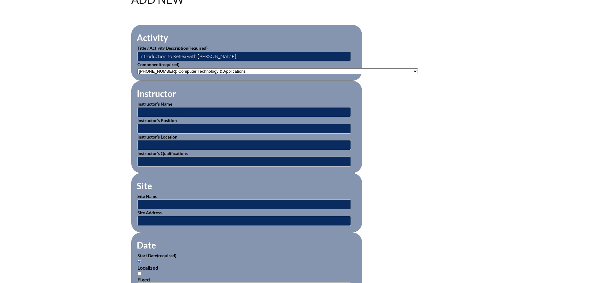 The height and width of the screenshot is (283, 591). What do you see at coordinates (157, 120) in the screenshot?
I see `label: Instructor’s Position` at bounding box center [157, 120].